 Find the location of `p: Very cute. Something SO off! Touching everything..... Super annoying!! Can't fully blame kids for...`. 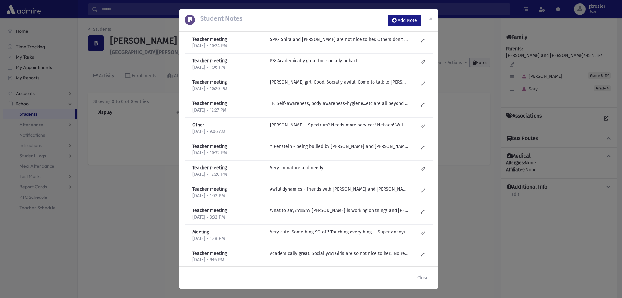

p: Very cute. Something SO off! Touching everything..... Super annoying!! Can't fully blame kids for... is located at coordinates (339, 232).